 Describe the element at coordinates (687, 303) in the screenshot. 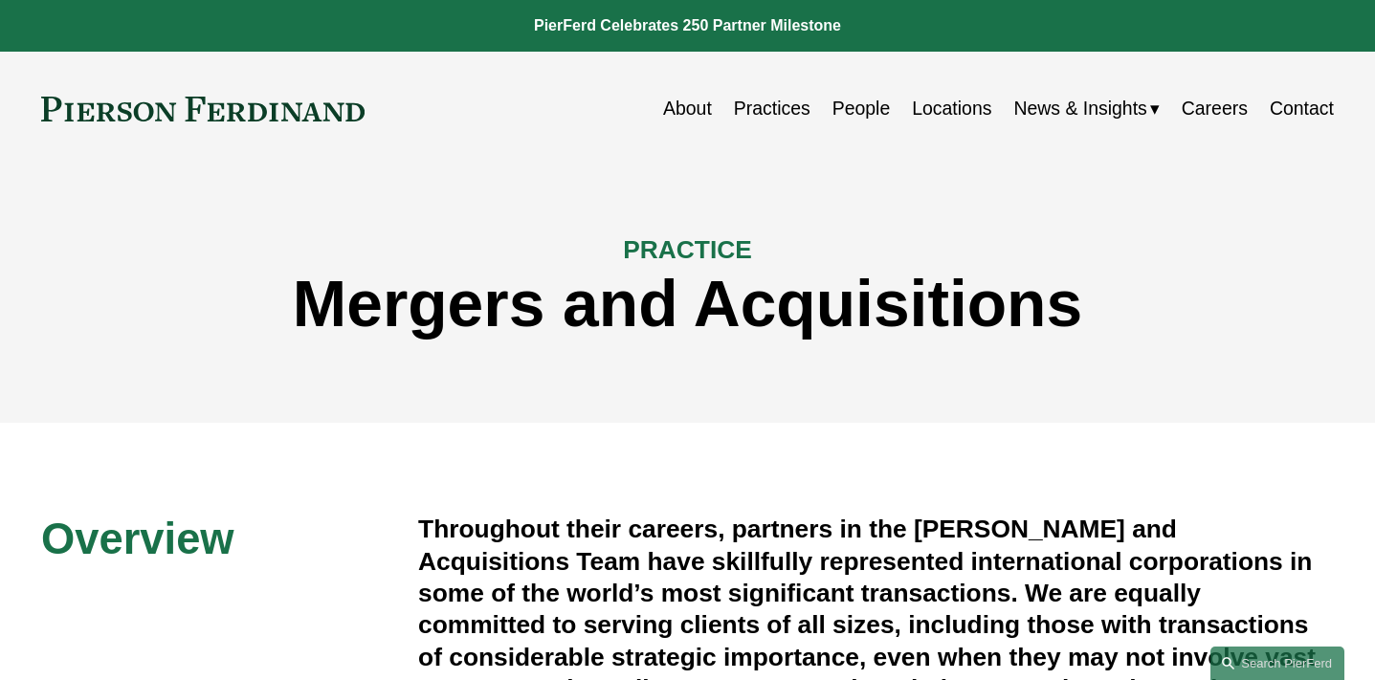

I see `h1: Mergers and Acquisitions` at that location.